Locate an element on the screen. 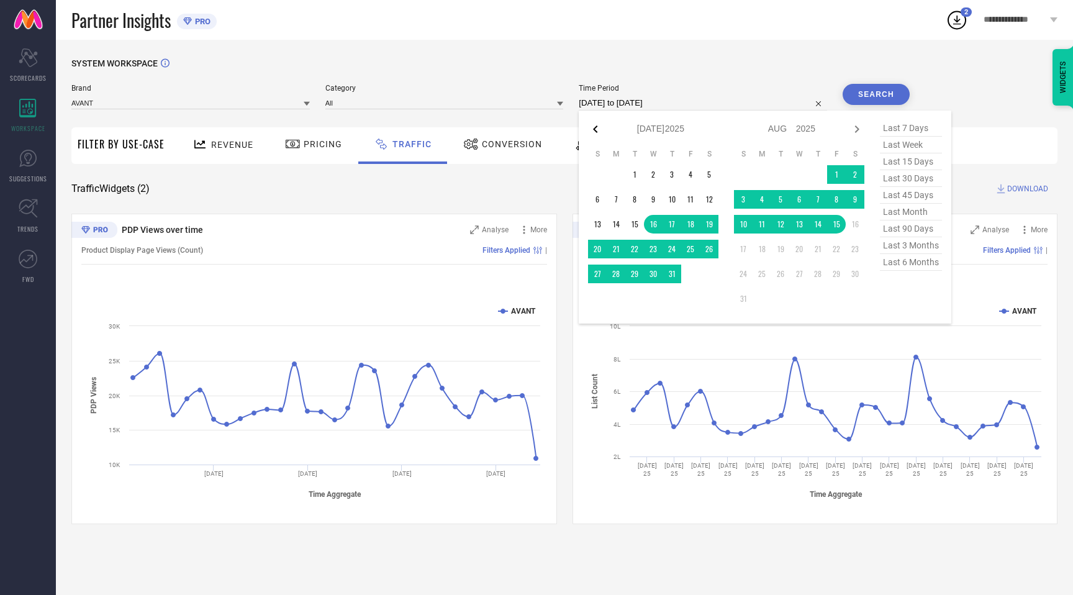 The width and height of the screenshot is (1073, 595). span: WORKSPACE is located at coordinates (28, 128).